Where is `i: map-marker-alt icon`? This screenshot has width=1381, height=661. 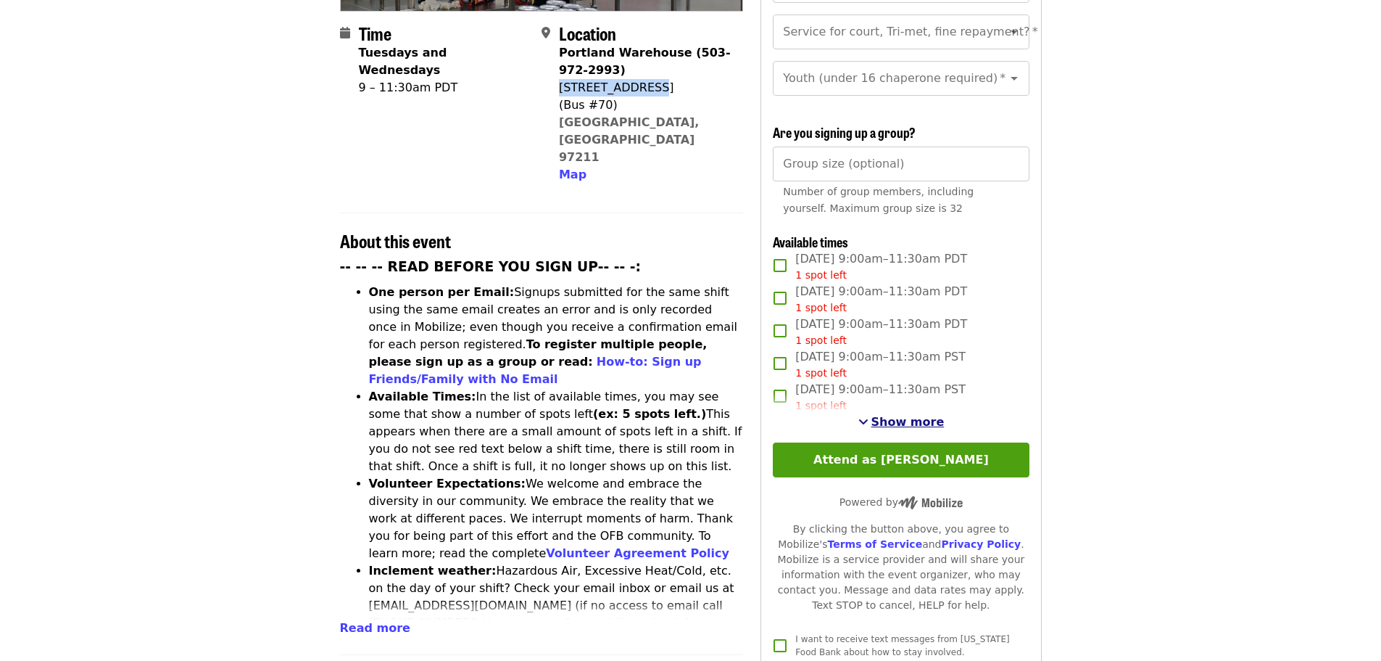 i: map-marker-alt icon is located at coordinates (546, 33).